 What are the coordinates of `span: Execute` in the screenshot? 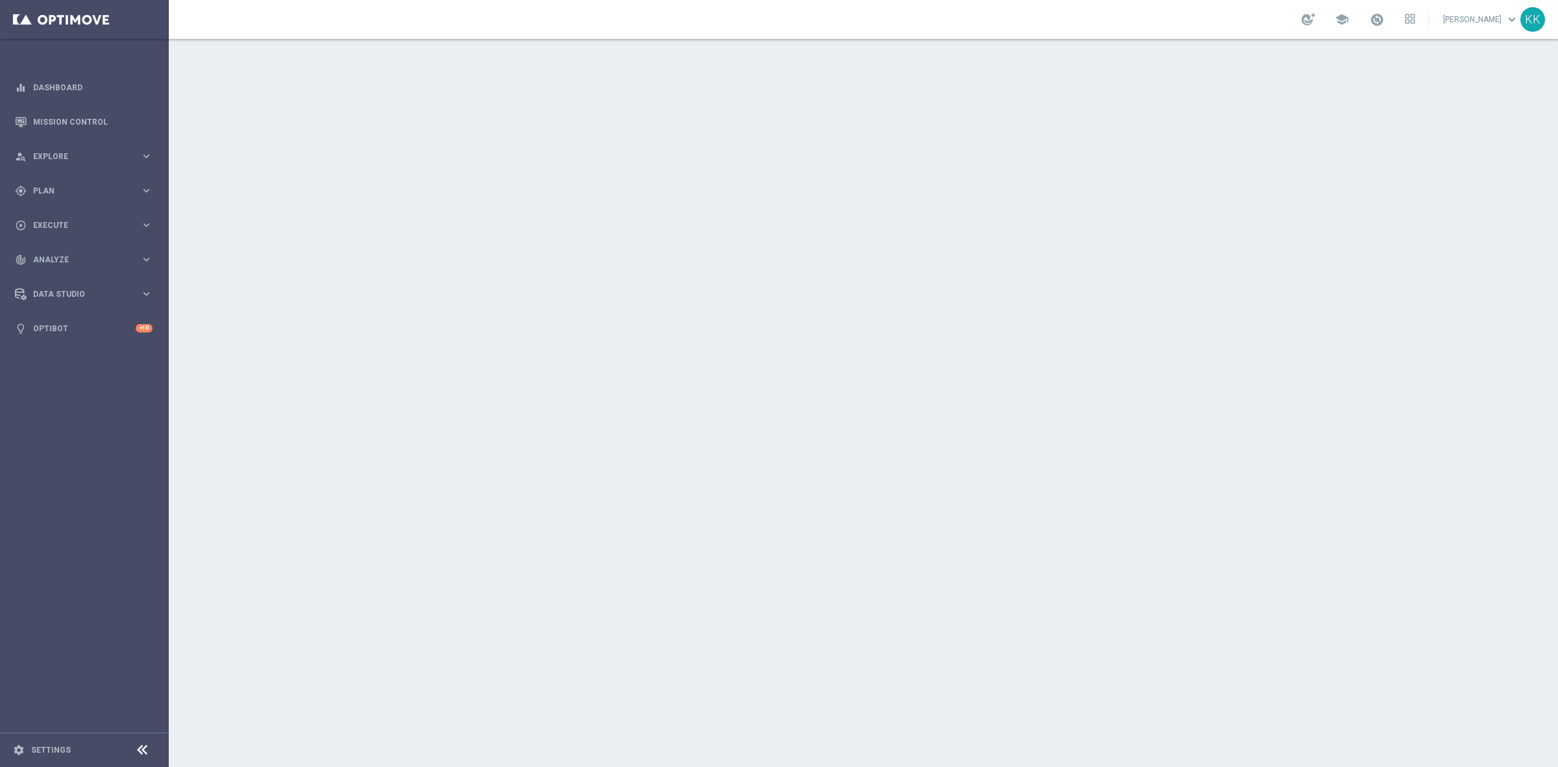 It's located at (86, 225).